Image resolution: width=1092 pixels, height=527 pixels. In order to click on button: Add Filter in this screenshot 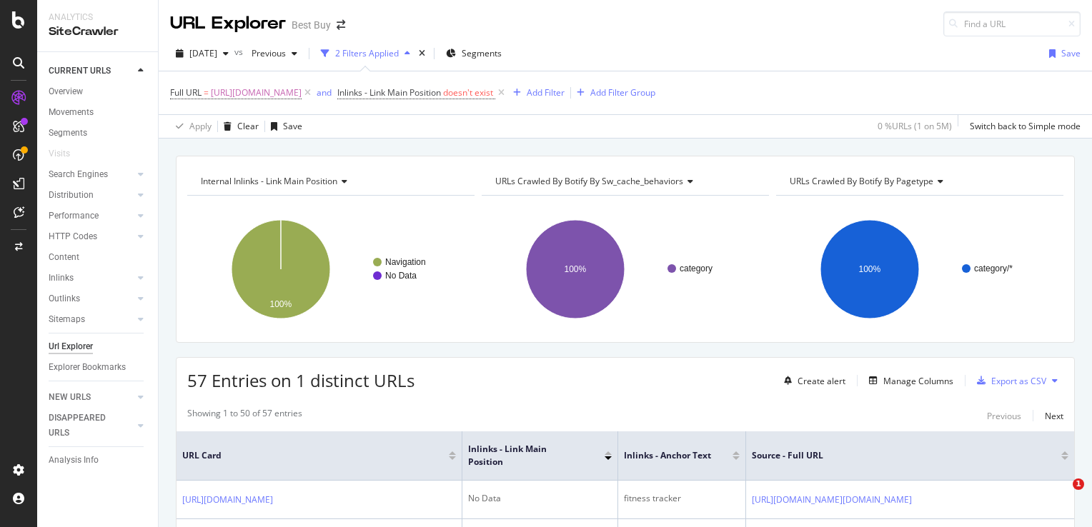, I will do `click(536, 93)`.